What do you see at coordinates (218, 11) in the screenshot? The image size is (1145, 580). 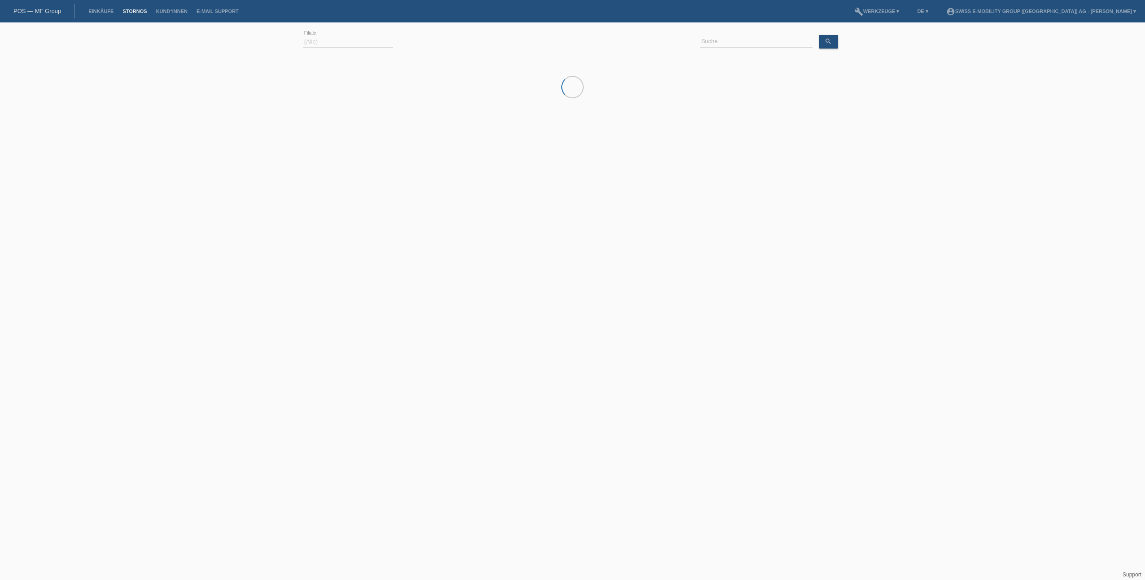 I see `a: E-Mail Support` at bounding box center [218, 11].